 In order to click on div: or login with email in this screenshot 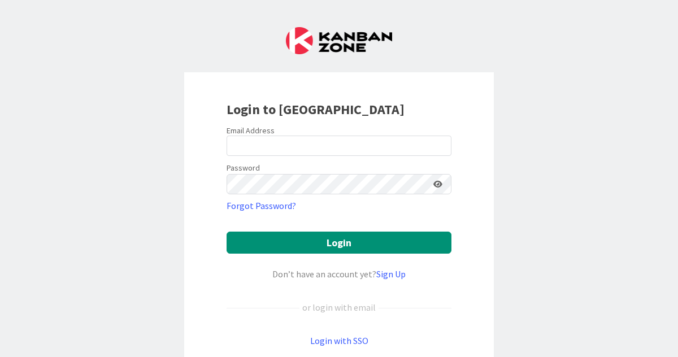, I will do `click(339, 307)`.